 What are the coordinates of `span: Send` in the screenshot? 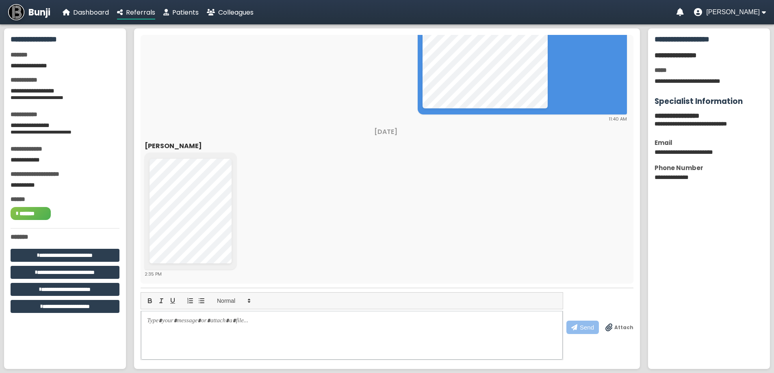 It's located at (587, 328).